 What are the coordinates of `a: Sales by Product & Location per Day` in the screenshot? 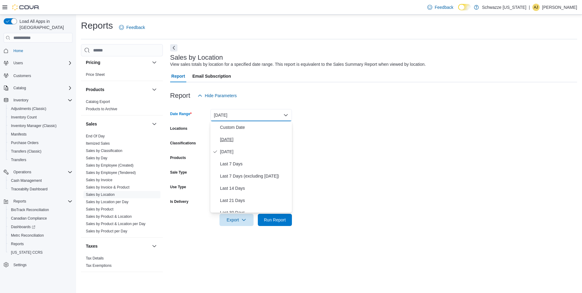 It's located at (116, 224).